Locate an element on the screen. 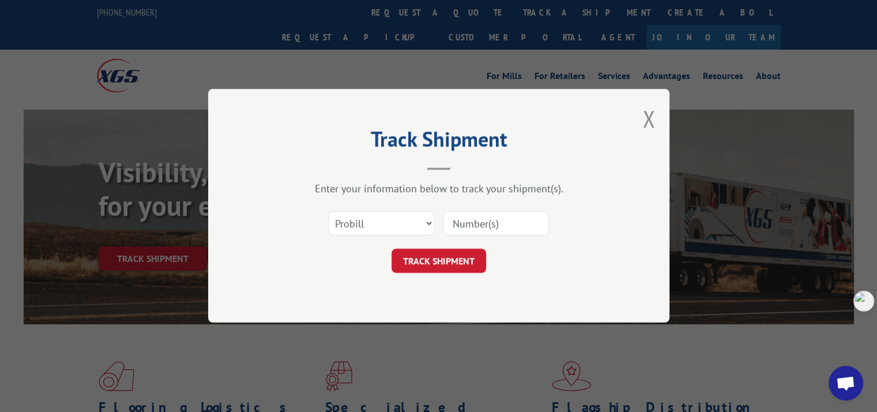 This screenshot has width=877, height=412. button: TRACK SHIPMENT is located at coordinates (439, 261).